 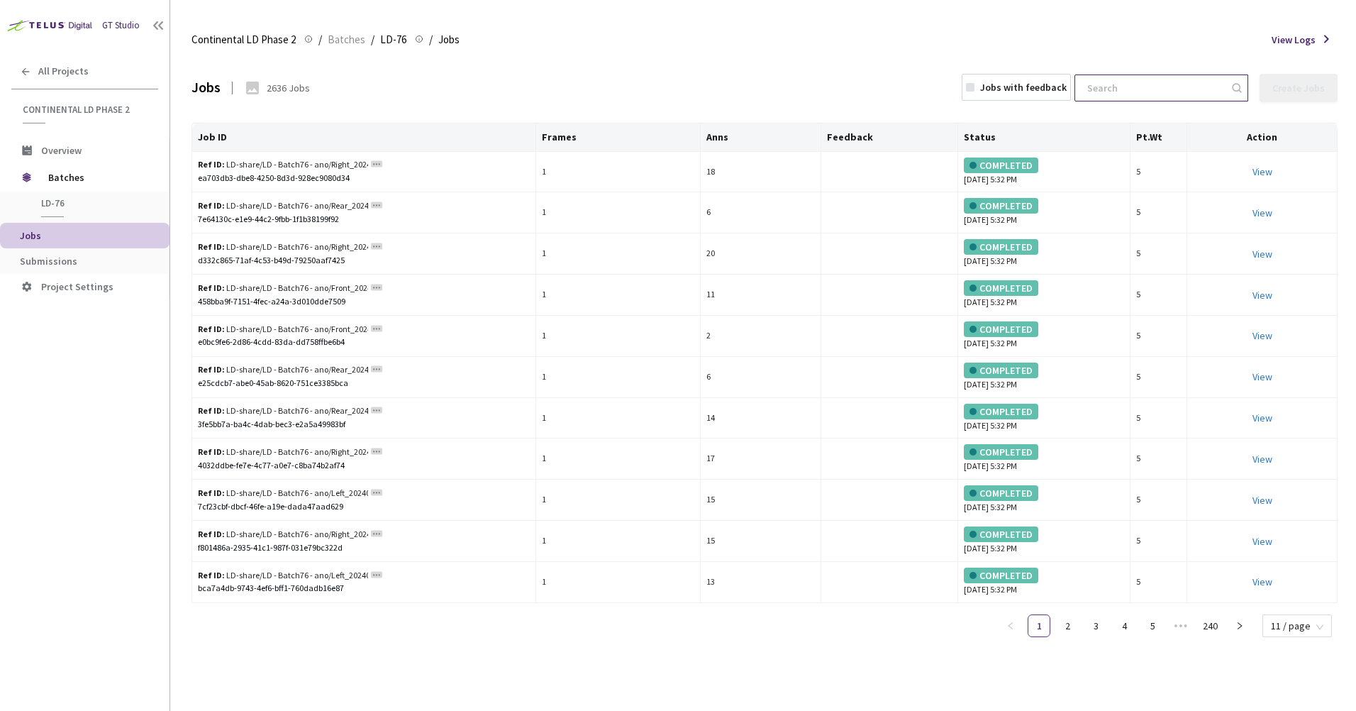 What do you see at coordinates (1096, 625) in the screenshot?
I see `li: 3` at bounding box center [1096, 625].